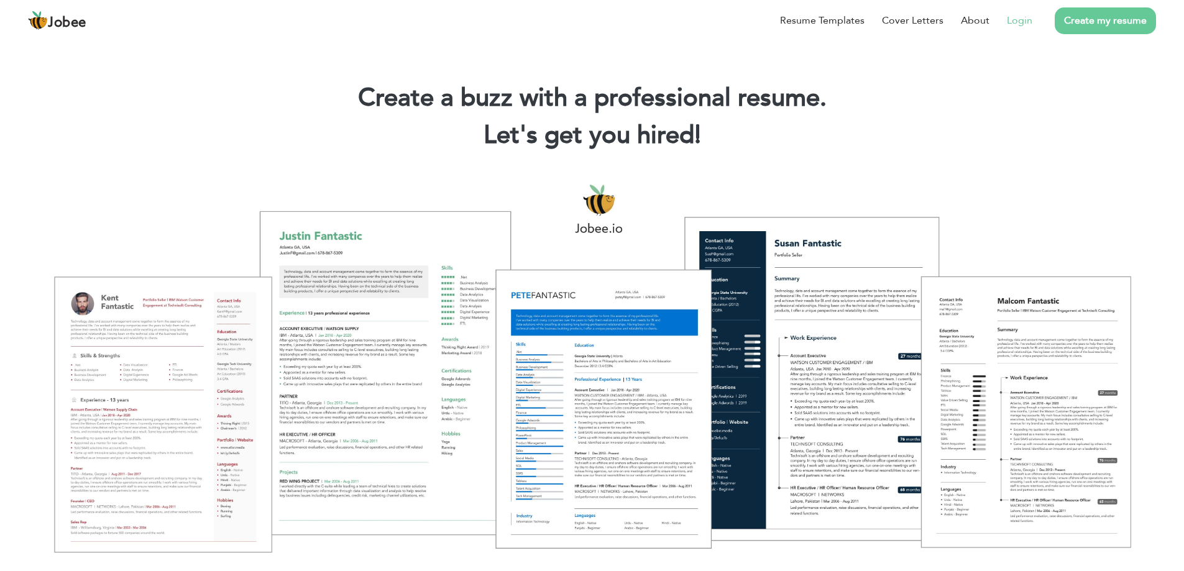  Describe the element at coordinates (592, 136) in the screenshot. I see `h2: Let's` at that location.